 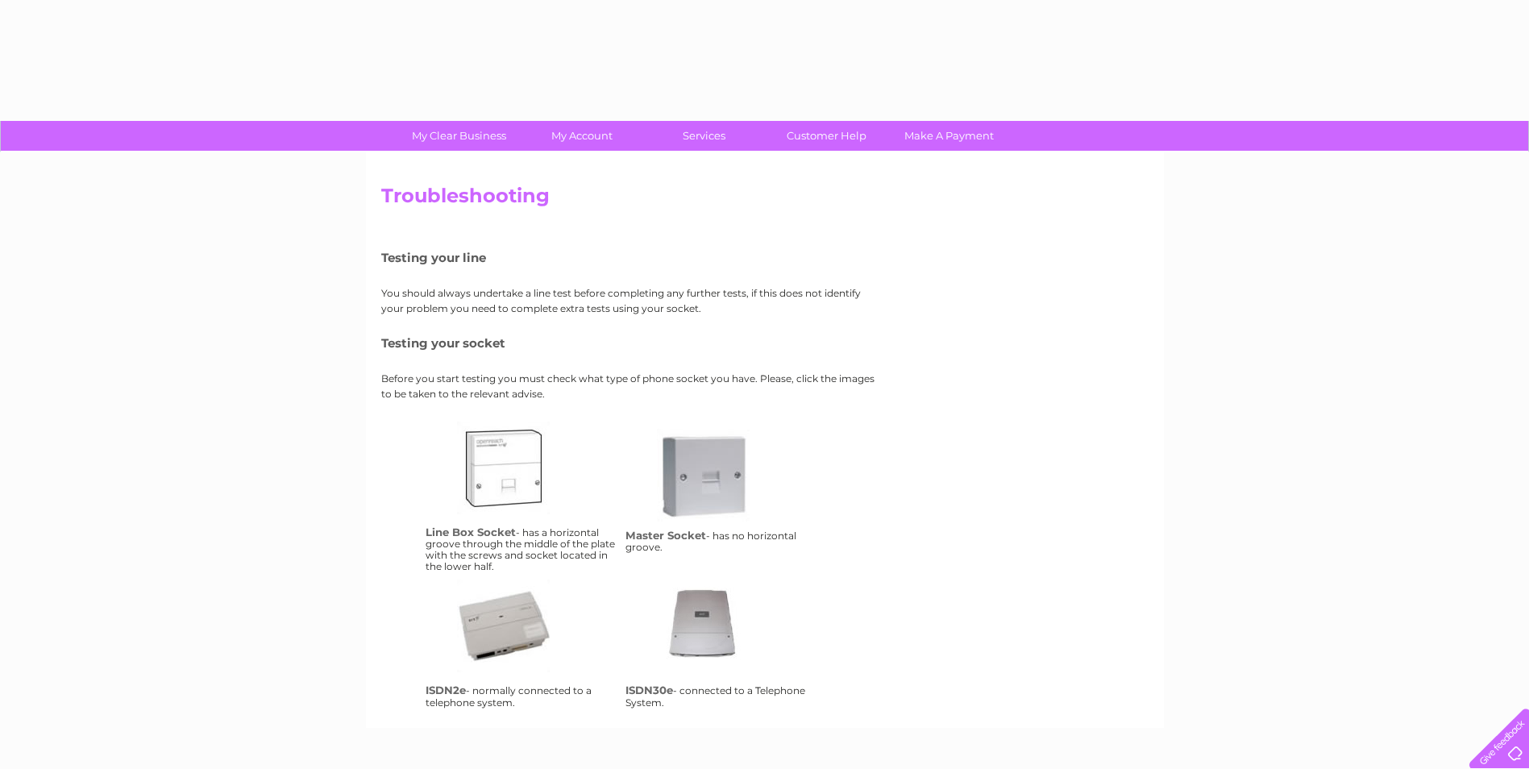 What do you see at coordinates (722, 493) in the screenshot?
I see `a: ms` at bounding box center [722, 493].